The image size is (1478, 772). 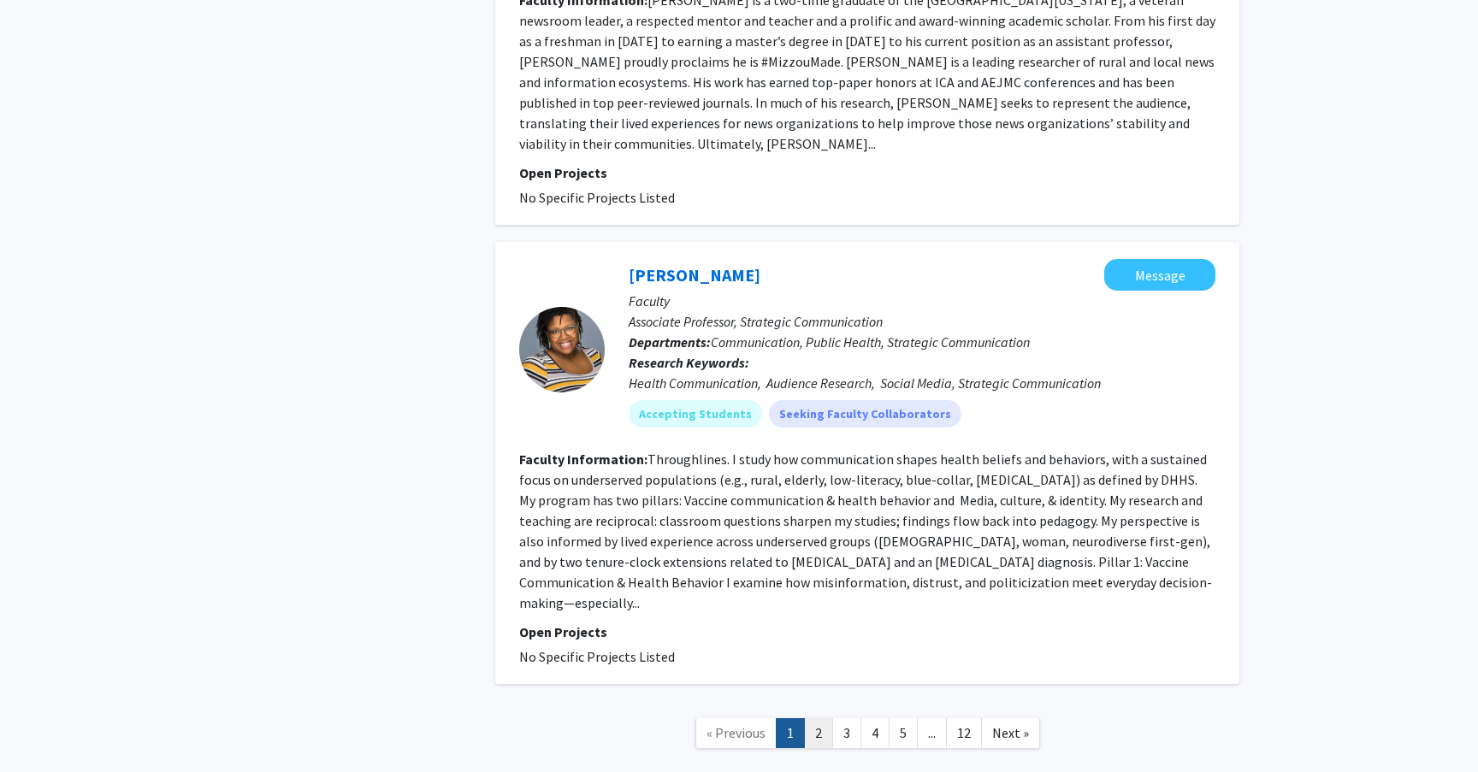 I want to click on a: 3, so click(x=847, y=733).